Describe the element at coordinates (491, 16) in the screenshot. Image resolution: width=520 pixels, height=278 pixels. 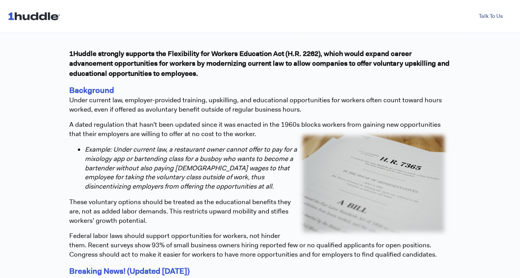
I see `a: Talk To Us` at that location.